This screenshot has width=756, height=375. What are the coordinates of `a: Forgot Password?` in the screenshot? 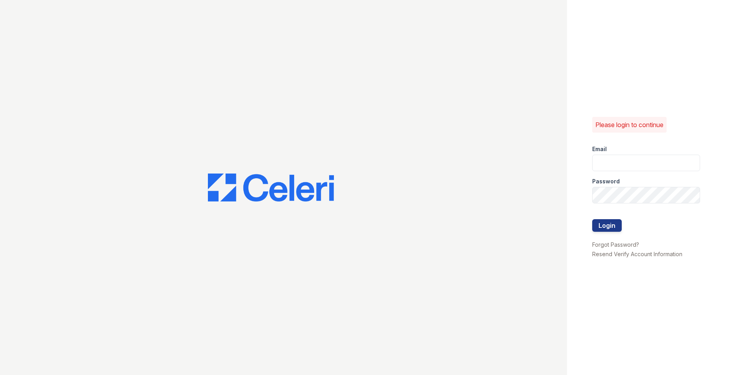 It's located at (615, 244).